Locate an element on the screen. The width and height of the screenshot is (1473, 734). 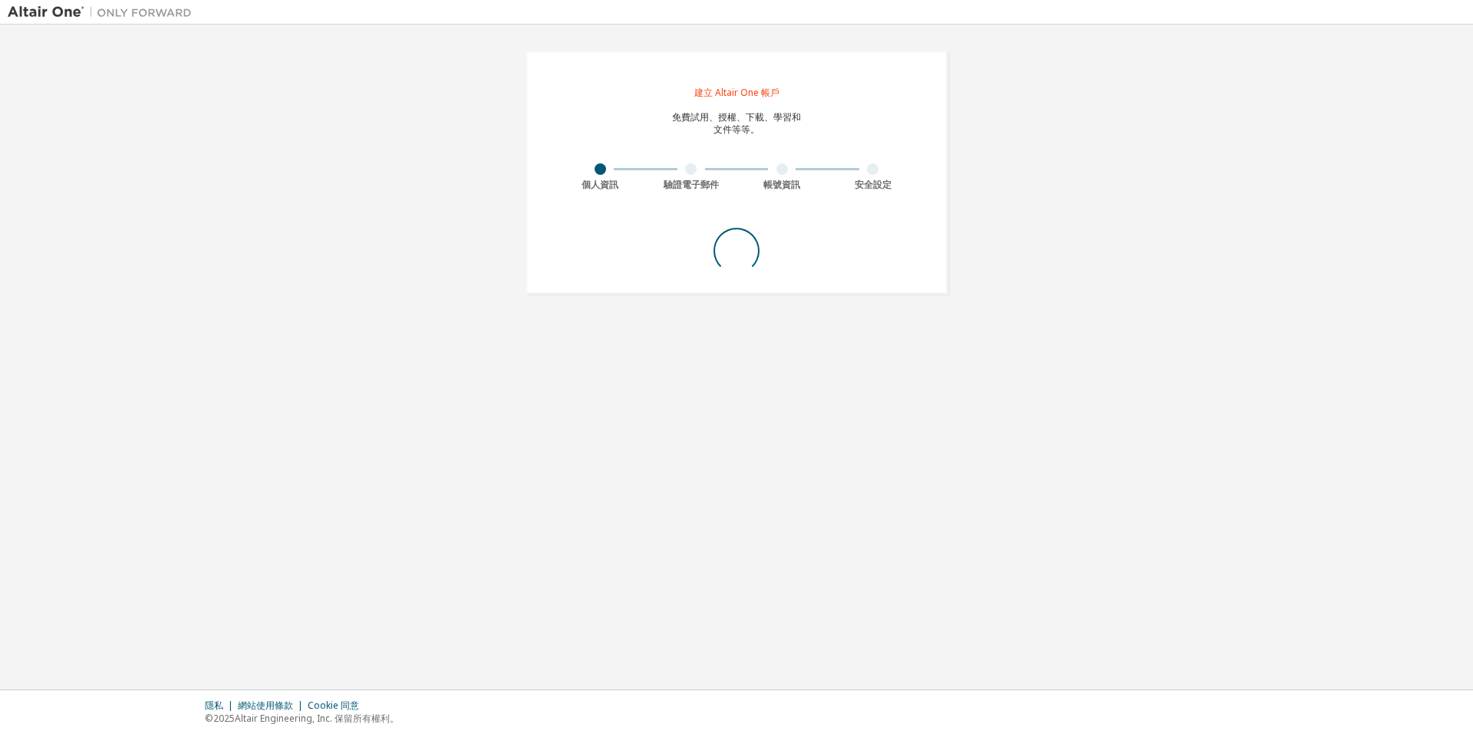
font: Cookie 同意 is located at coordinates (333, 705).